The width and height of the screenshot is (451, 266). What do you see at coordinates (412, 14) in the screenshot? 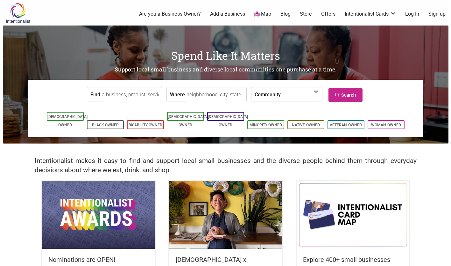
I see `a: Log In` at bounding box center [412, 14].